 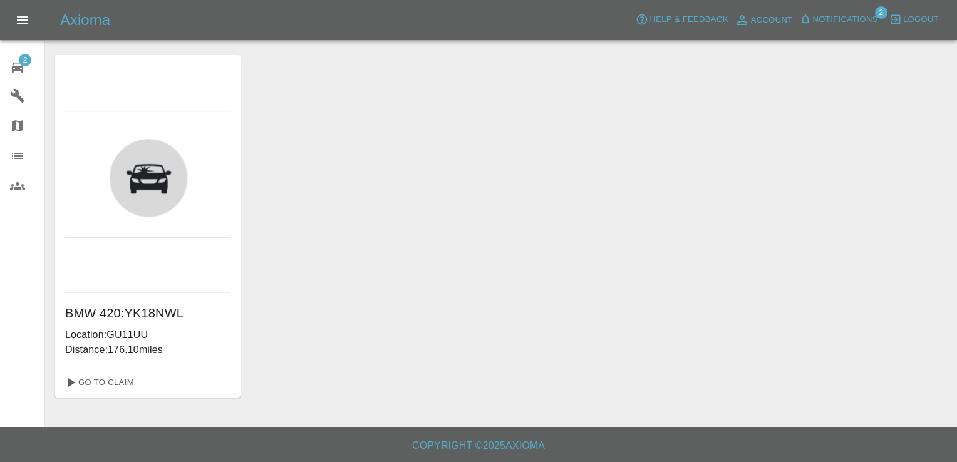 What do you see at coordinates (771, 20) in the screenshot?
I see `span: Account` at bounding box center [771, 20].